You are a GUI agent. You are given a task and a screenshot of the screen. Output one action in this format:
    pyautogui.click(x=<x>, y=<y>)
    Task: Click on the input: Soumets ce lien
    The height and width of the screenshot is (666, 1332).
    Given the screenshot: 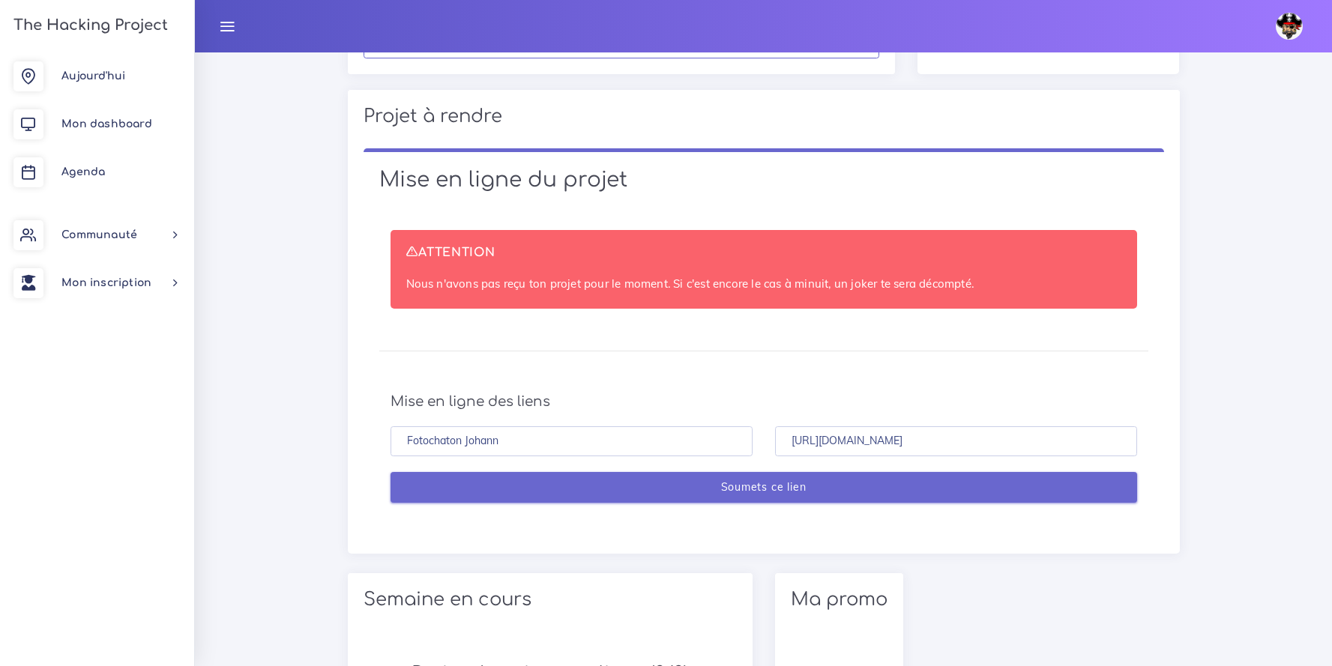 What is the action you would take?
    pyautogui.click(x=764, y=487)
    